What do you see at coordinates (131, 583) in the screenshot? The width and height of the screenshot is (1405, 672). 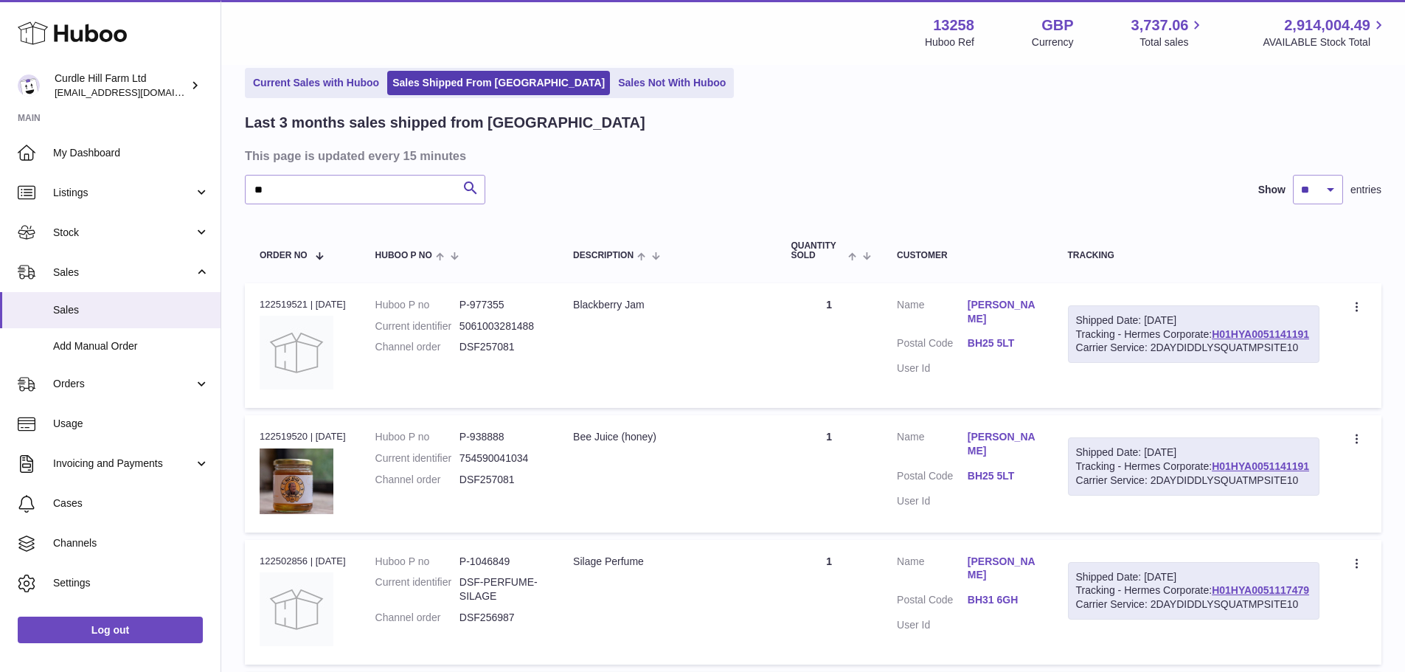 I see `span: Settings` at bounding box center [131, 583].